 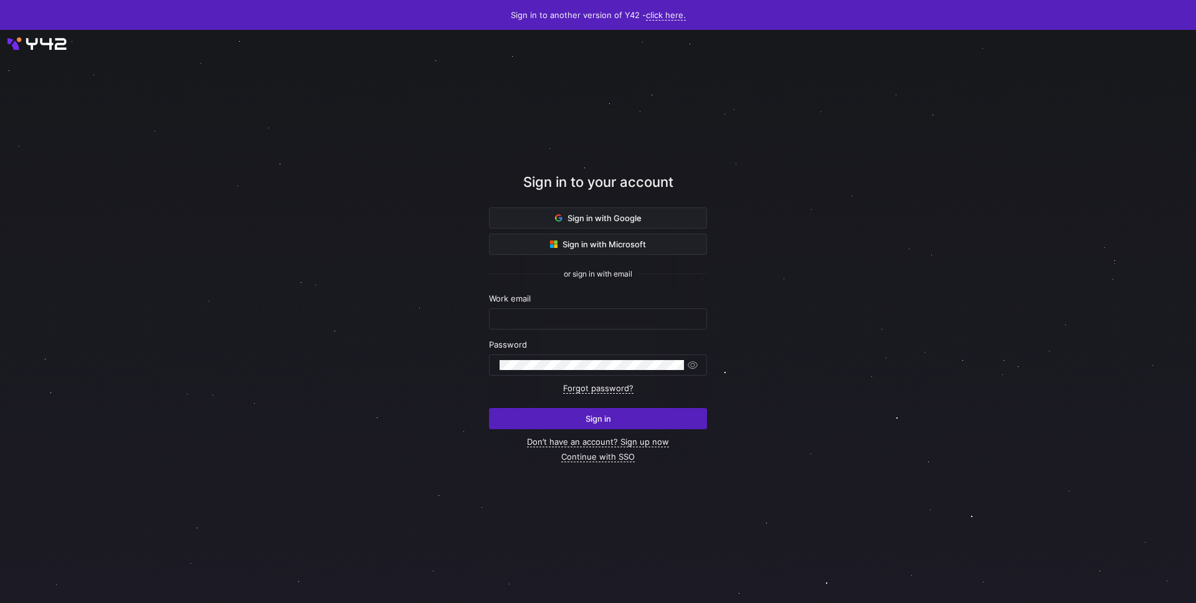 What do you see at coordinates (598, 274) in the screenshot?
I see `span: or sign in with email` at bounding box center [598, 274].